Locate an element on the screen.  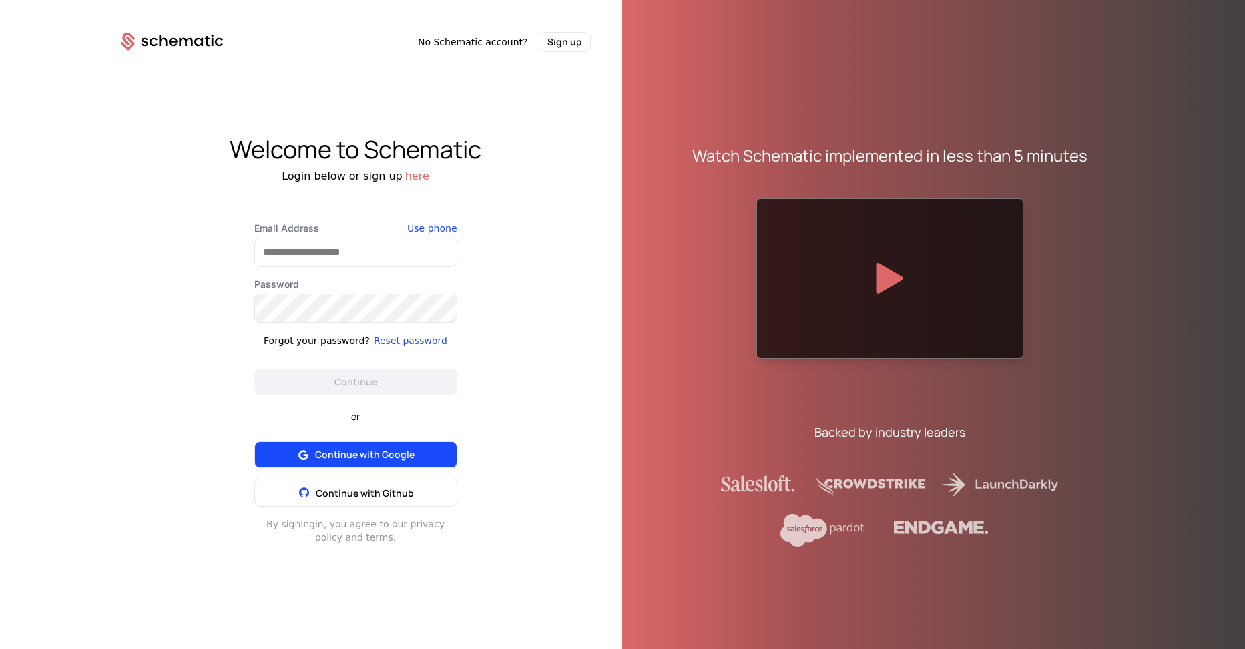
a: policy is located at coordinates (328, 537).